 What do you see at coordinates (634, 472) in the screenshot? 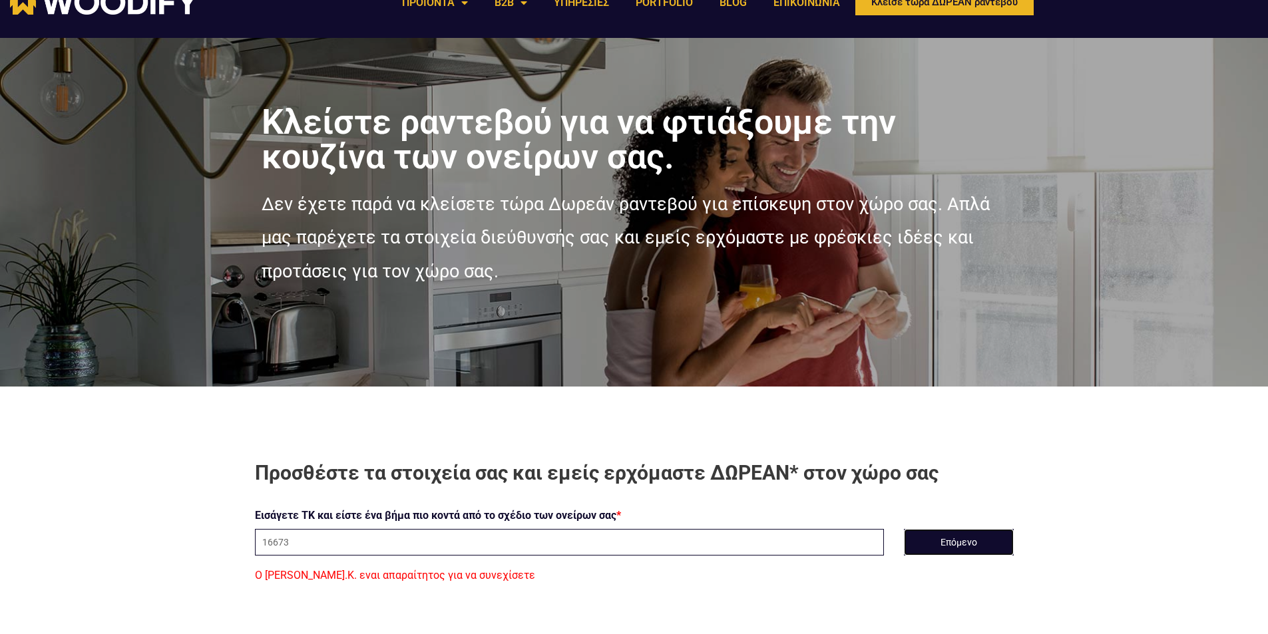
I see `h2: Προσθέστε τα στοιχεία σας και εμείς ερχόμαστε ΔΩΡΕΑΝ* στον χώρο σας` at bounding box center [634, 472].